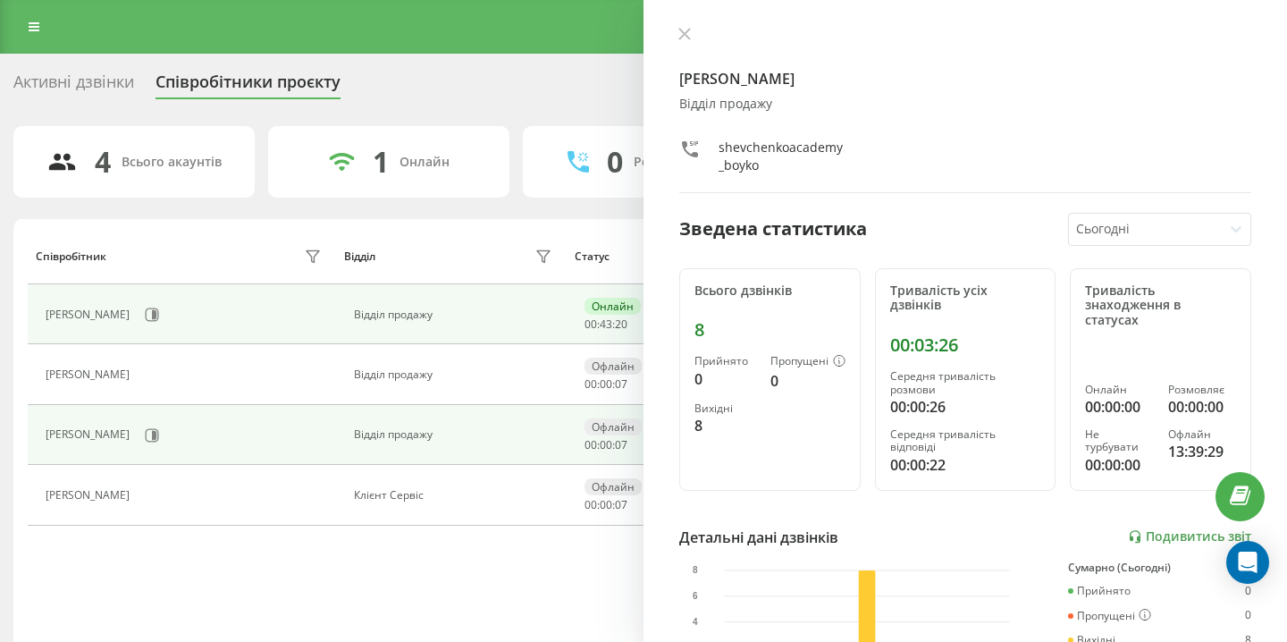 The width and height of the screenshot is (1287, 642). I want to click on div: Тривалість знаходження в статусах, so click(1160, 306).